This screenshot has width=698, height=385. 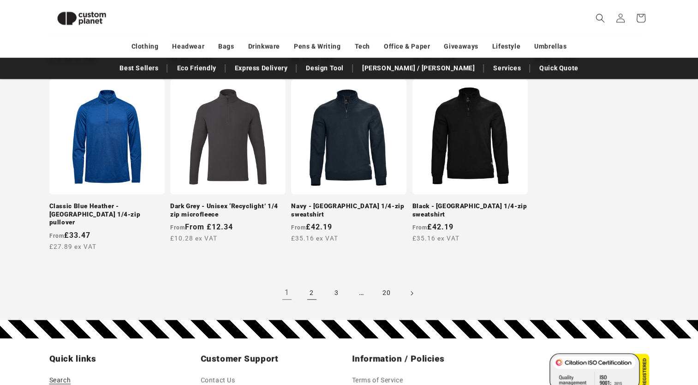 I want to click on h2: Quick links, so click(x=122, y=358).